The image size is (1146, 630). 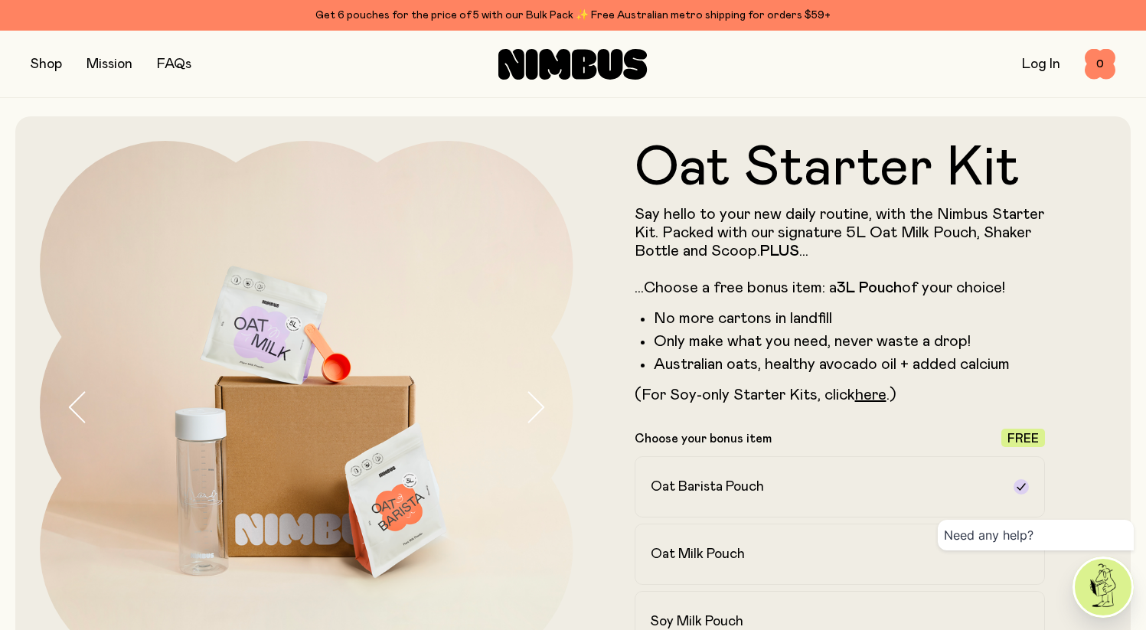 I want to click on h2: Oat Barista Pouch, so click(x=707, y=487).